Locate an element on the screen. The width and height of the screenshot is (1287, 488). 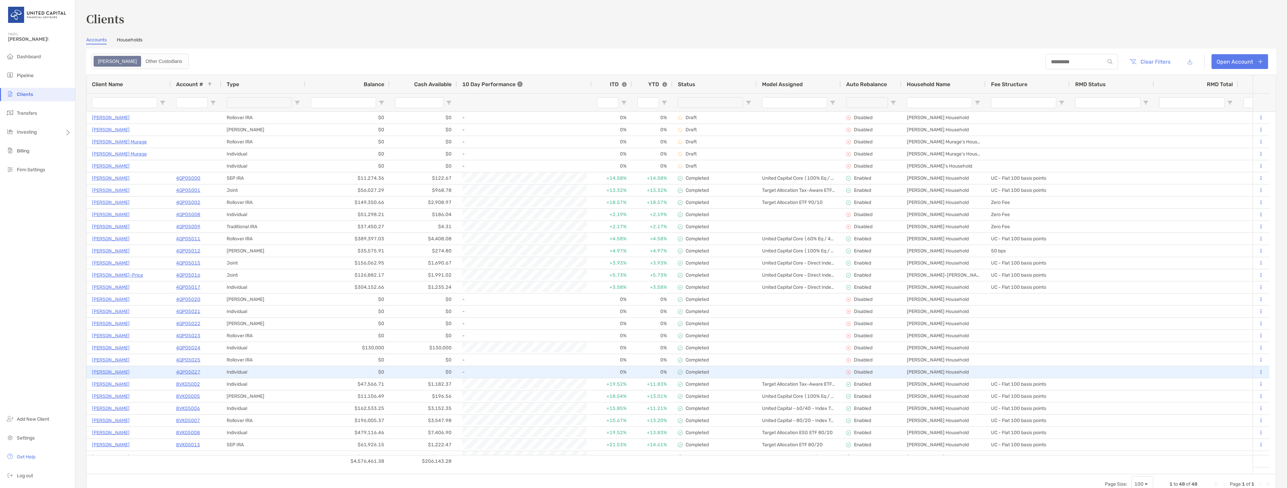
div: $37,450.27 is located at coordinates (347, 227).